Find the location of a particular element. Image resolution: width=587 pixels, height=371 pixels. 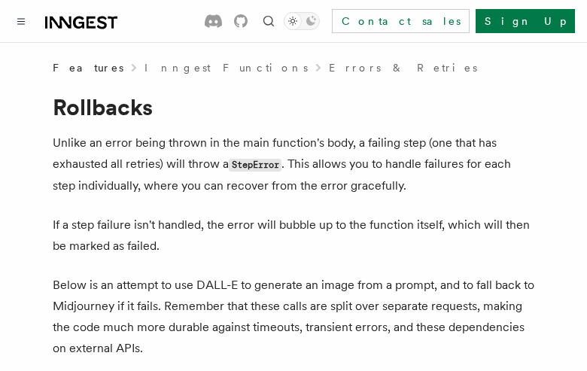

p: Below is an attempt to use DALL-E to generate an image from a prompt, and to fall back to Midjour... is located at coordinates (293, 317).